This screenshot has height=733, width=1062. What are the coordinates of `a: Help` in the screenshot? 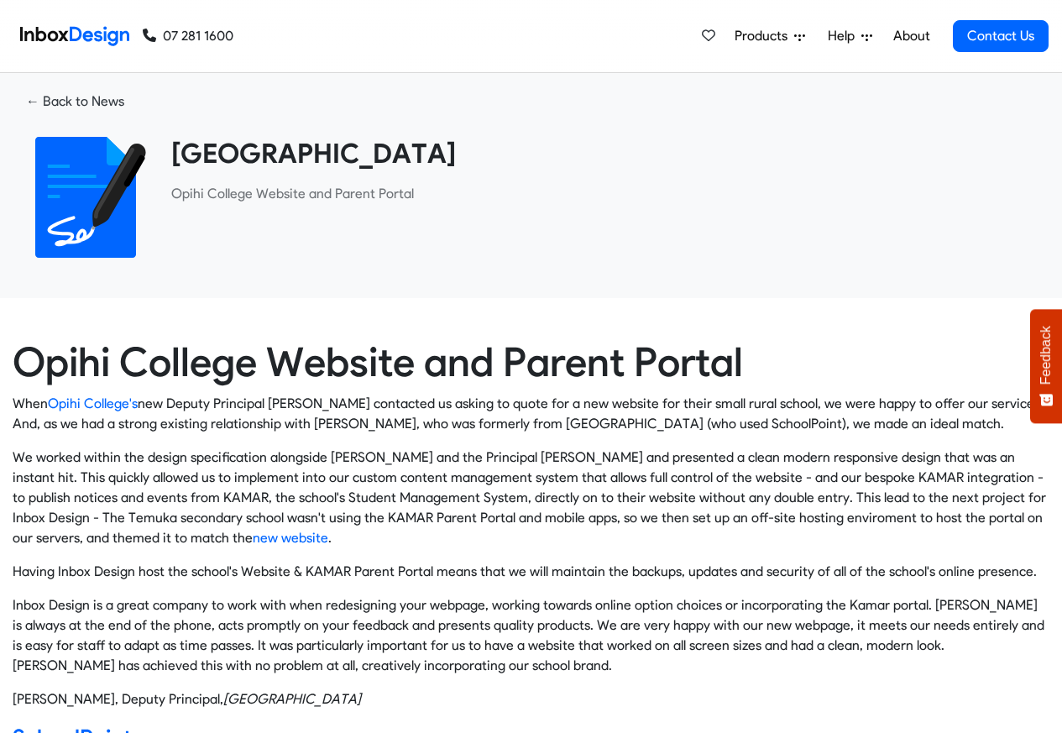 It's located at (849, 36).